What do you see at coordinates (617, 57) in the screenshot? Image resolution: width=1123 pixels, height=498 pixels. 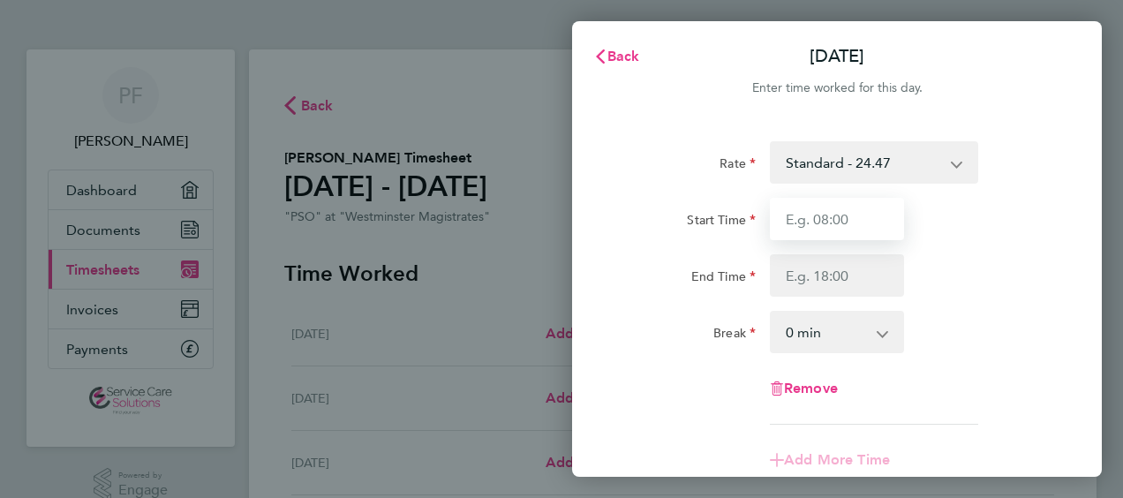 I see `button: Back` at bounding box center [617, 57].